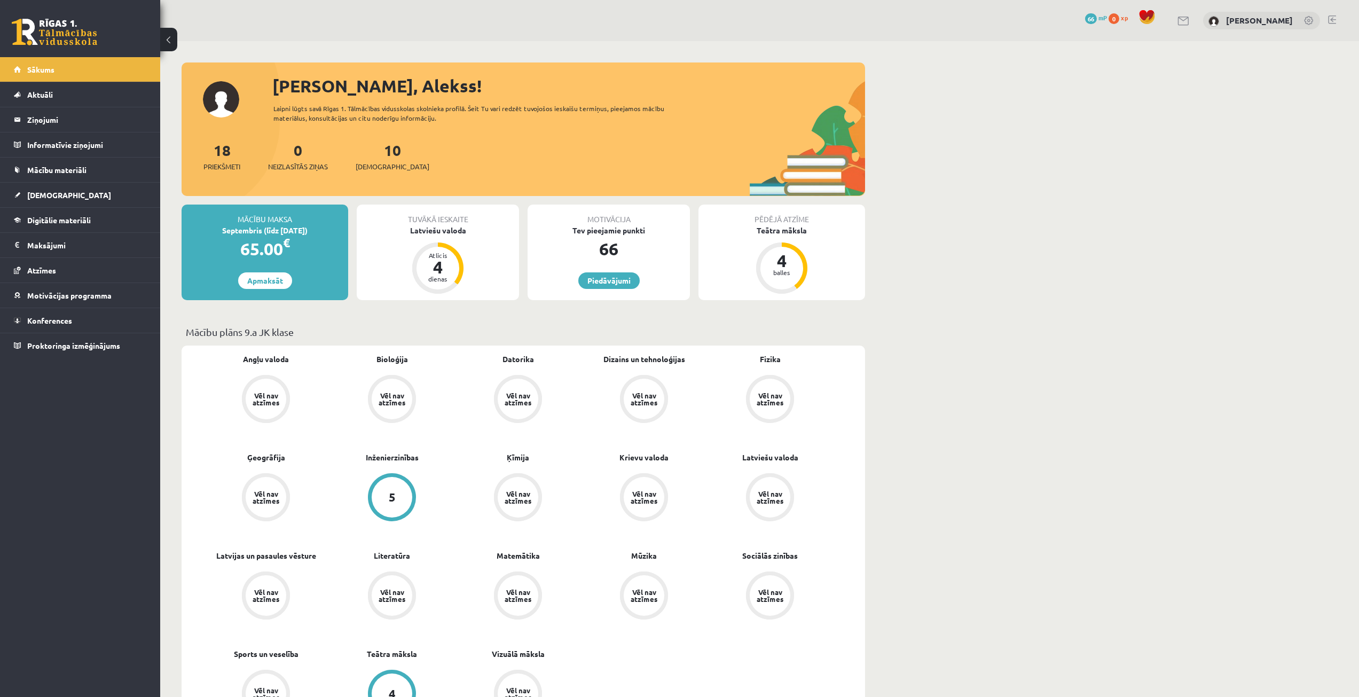  I want to click on a: Latvijas un pasaules vēsture, so click(266, 555).